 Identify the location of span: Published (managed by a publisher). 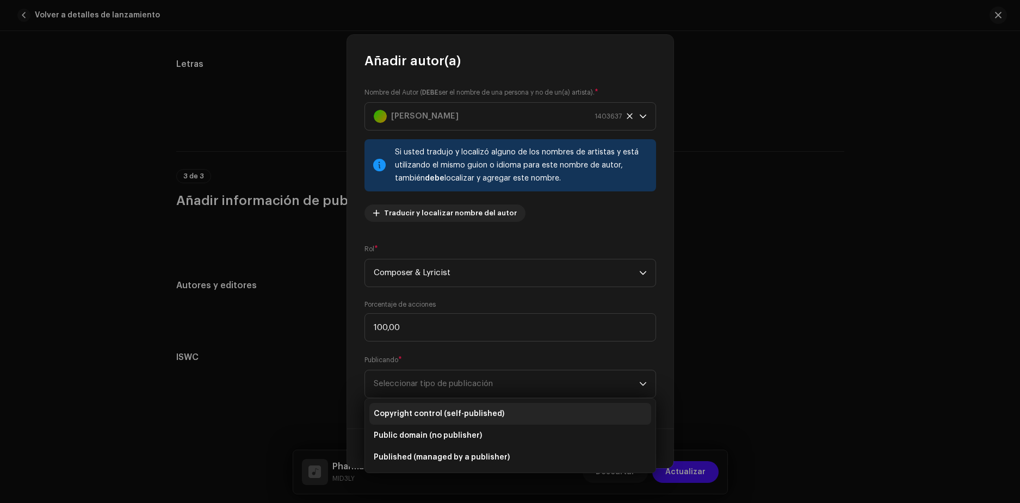
(442, 458).